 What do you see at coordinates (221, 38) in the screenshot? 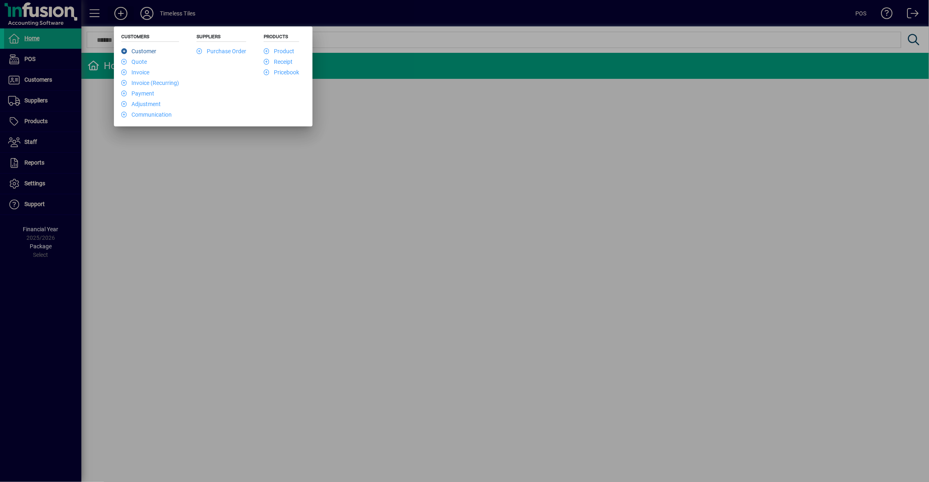
I see `h5: Suppliers` at bounding box center [221, 38].